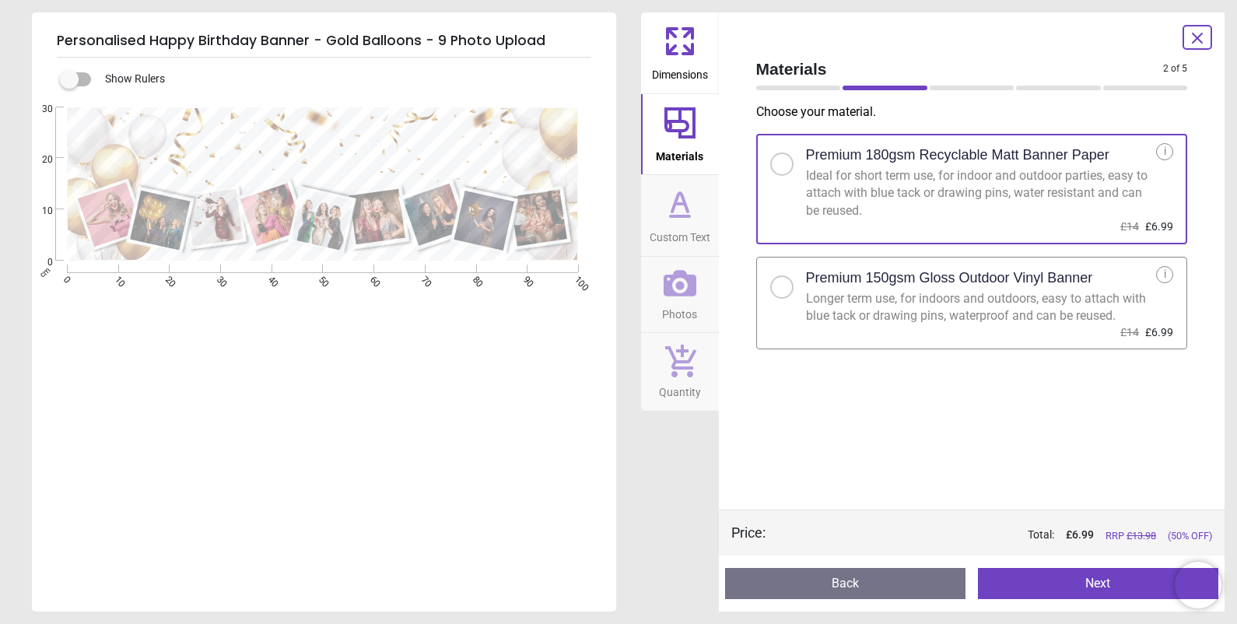 The height and width of the screenshot is (624, 1237). I want to click on span: 0, so click(38, 262).